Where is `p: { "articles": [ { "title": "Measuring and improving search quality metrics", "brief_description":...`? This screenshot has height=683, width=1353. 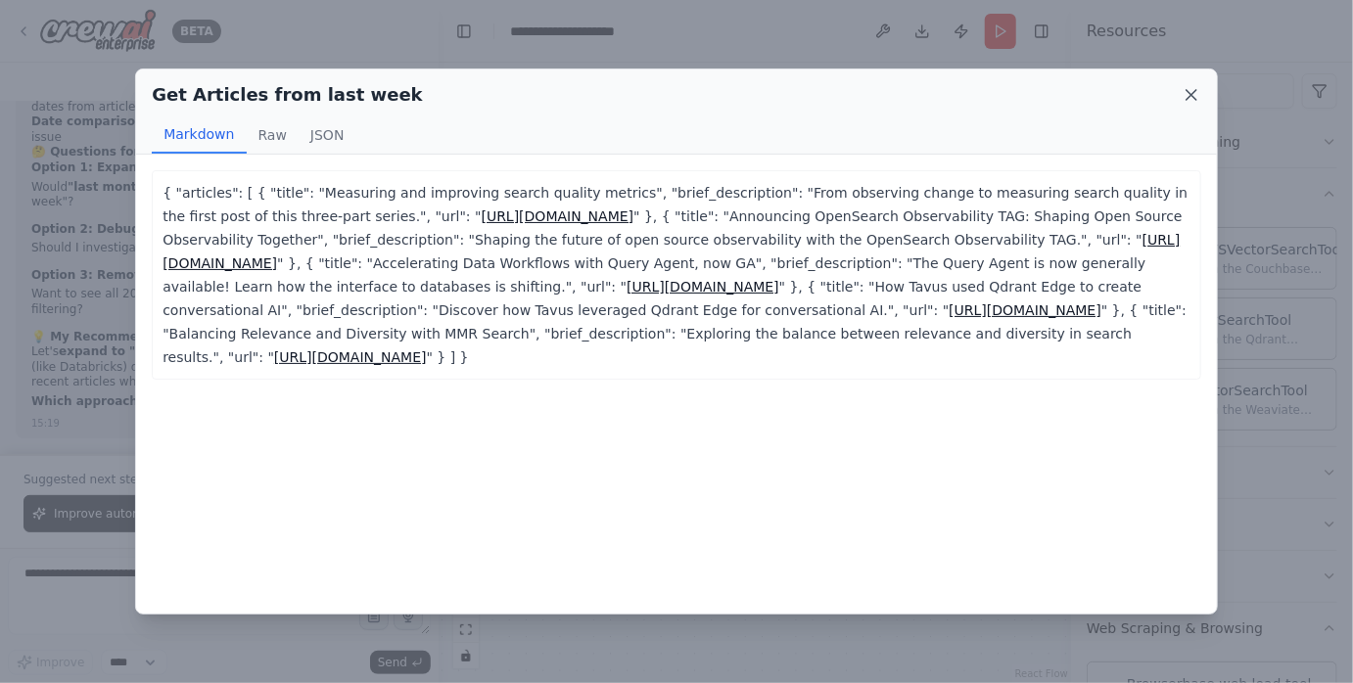
p: { "articles": [ { "title": "Measuring and improving search quality metrics", "brief_description":... is located at coordinates (676, 275).